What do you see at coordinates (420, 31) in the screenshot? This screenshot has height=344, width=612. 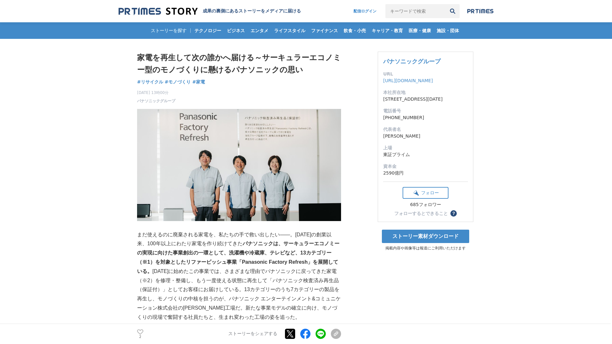 I see `span: 医療・健康` at bounding box center [420, 31].